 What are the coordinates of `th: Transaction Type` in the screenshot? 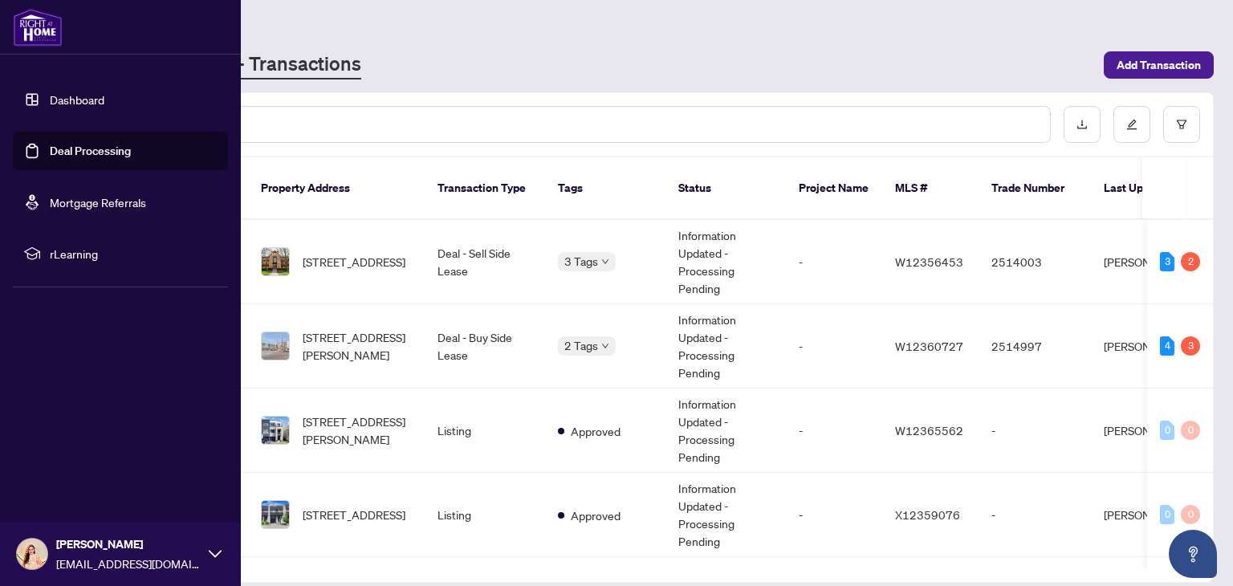 It's located at (485, 189).